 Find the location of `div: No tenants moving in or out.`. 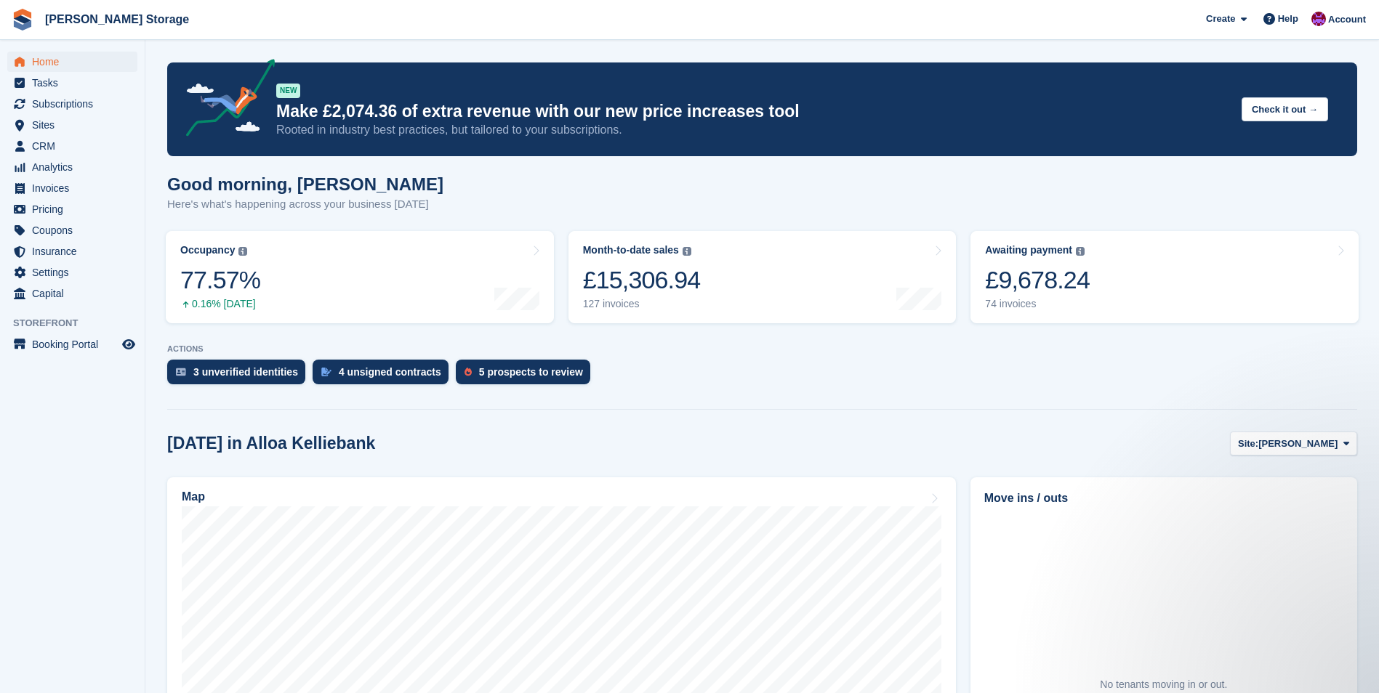

div: No tenants moving in or out. is located at coordinates (1163, 685).